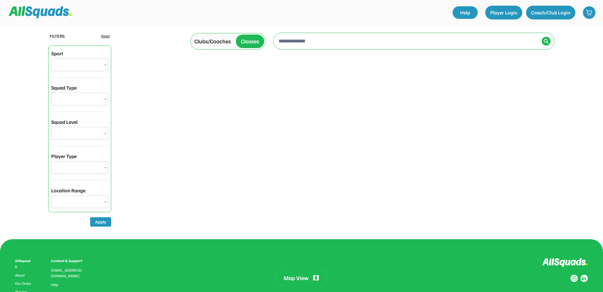 This screenshot has width=603, height=292. What do you see at coordinates (24, 263) in the screenshot?
I see `div: AllSquads` at bounding box center [24, 263].